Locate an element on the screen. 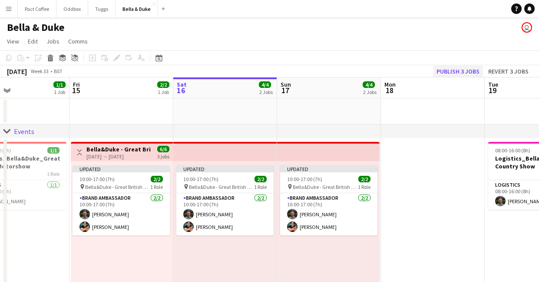 This screenshot has width=539, height=282. span: Sun is located at coordinates (286, 84).